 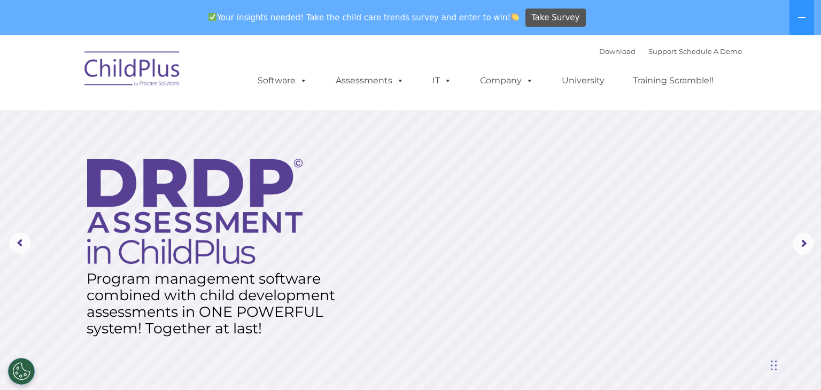 I want to click on a: Assessments, so click(x=370, y=81).